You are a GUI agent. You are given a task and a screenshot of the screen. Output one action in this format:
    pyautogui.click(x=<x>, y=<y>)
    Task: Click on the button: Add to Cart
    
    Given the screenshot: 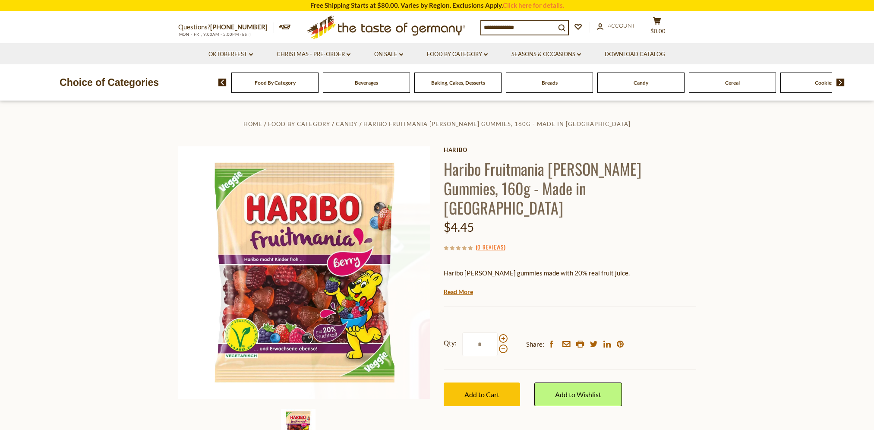 What is the action you would take?
    pyautogui.click(x=482, y=394)
    